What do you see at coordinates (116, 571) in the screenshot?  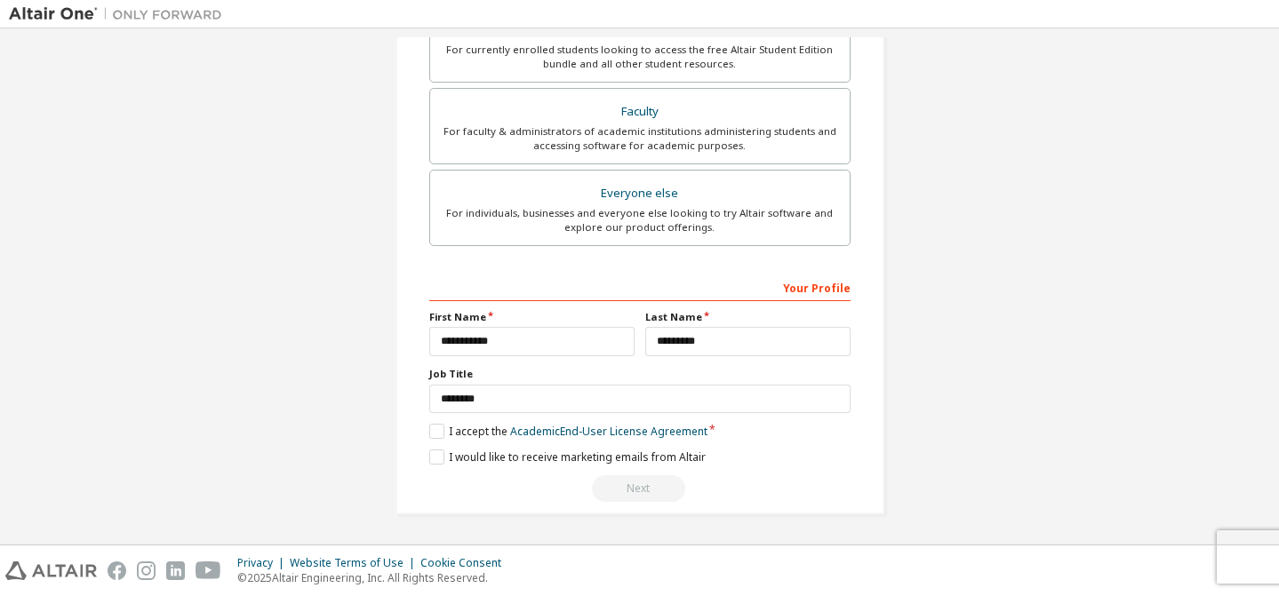 I see `img: facebook.svg` at bounding box center [116, 571].